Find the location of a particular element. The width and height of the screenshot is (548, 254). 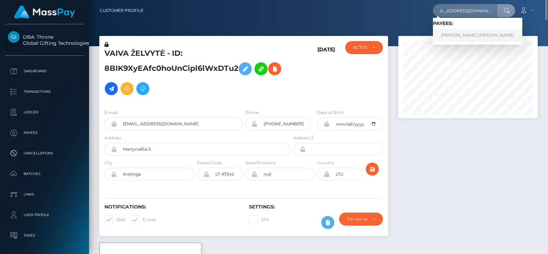

h6: Payees: is located at coordinates (477, 23).